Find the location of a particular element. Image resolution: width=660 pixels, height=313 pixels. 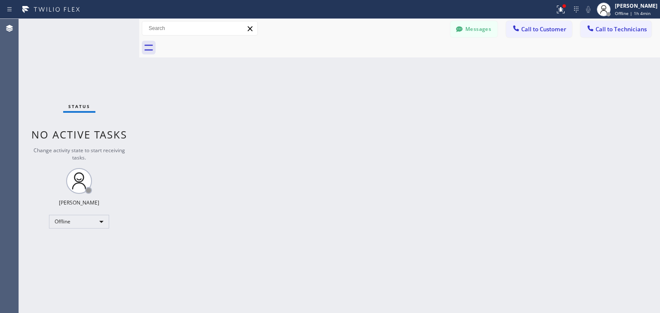

button: Call to Customer is located at coordinates (538, 29).